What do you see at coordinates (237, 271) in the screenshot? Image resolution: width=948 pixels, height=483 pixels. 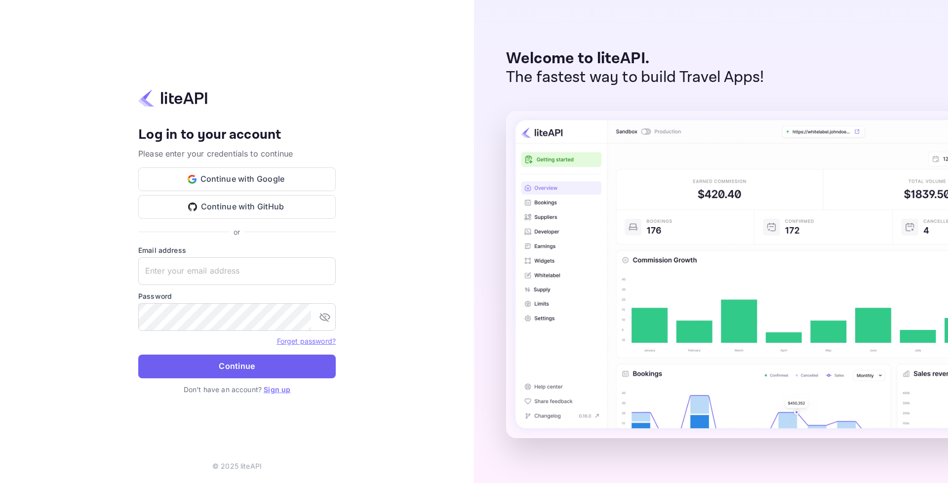 I see `input: Enter your email address` at bounding box center [237, 271].